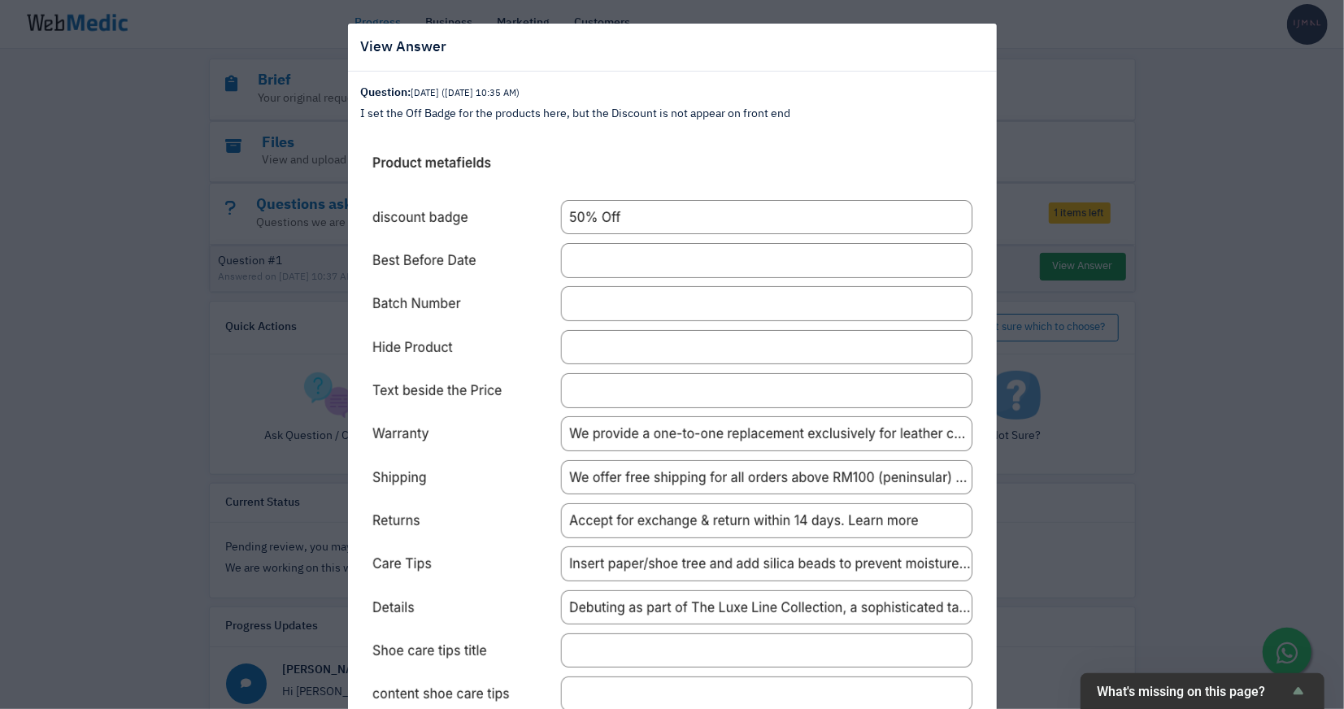 Image resolution: width=1344 pixels, height=709 pixels. Describe the element at coordinates (441, 93) in the screenshot. I see `strong: Question:` at that location.